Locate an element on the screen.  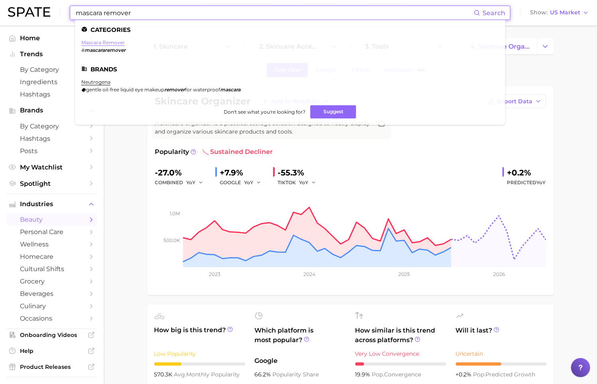
em: mascararemover is located at coordinates (105, 50).